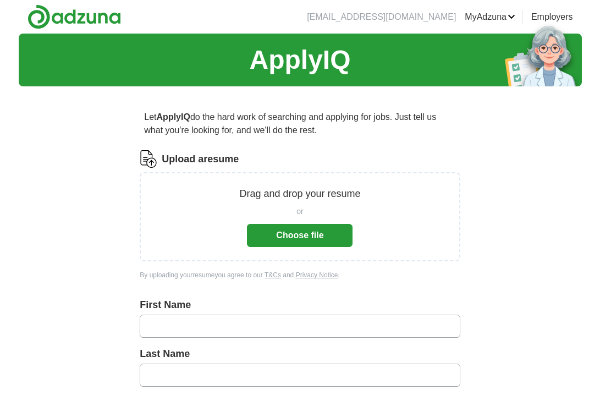  What do you see at coordinates (317, 275) in the screenshot?
I see `a: Privacy Notice` at bounding box center [317, 275].